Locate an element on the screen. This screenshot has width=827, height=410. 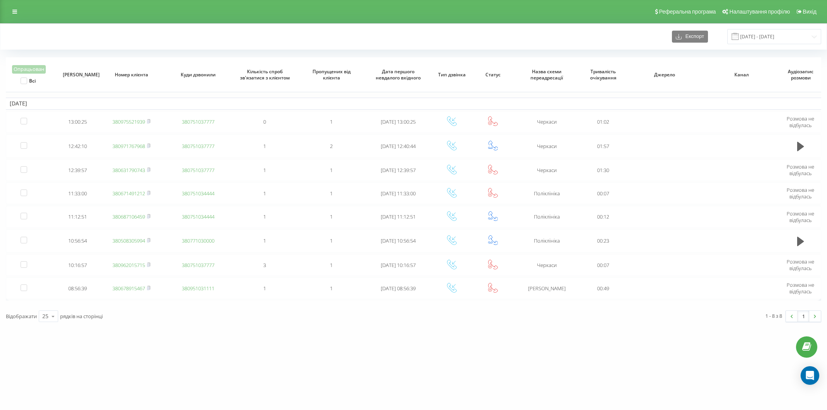
span: Налаштування профілю is located at coordinates (759, 12).